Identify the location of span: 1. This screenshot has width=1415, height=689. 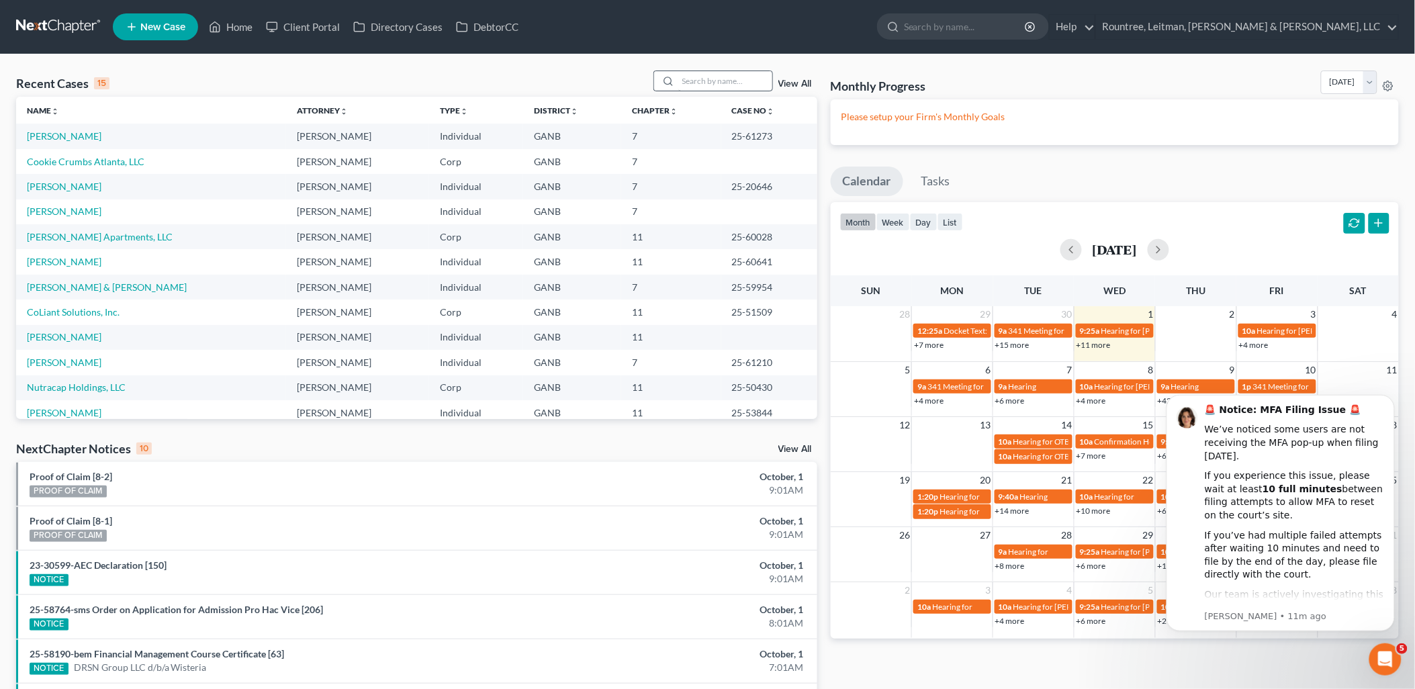
(1151, 314).